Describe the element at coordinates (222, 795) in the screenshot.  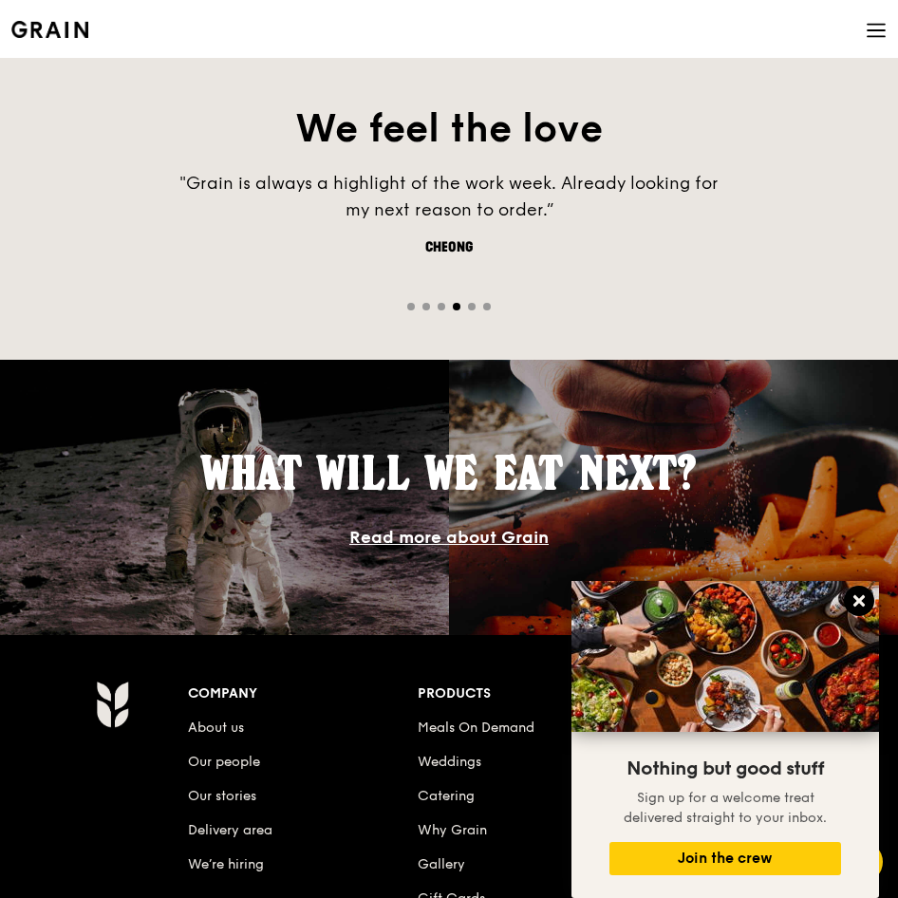
I see `a: Our stories` at that location.